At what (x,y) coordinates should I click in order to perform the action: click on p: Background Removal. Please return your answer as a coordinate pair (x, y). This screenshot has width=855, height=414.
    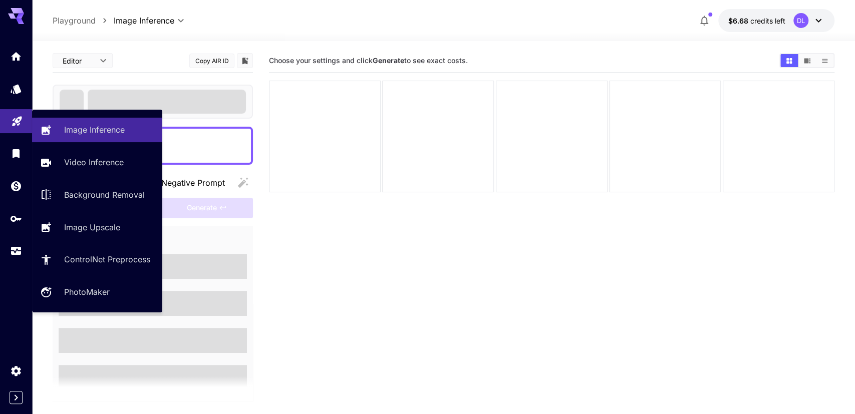
    Looking at the image, I should click on (104, 195).